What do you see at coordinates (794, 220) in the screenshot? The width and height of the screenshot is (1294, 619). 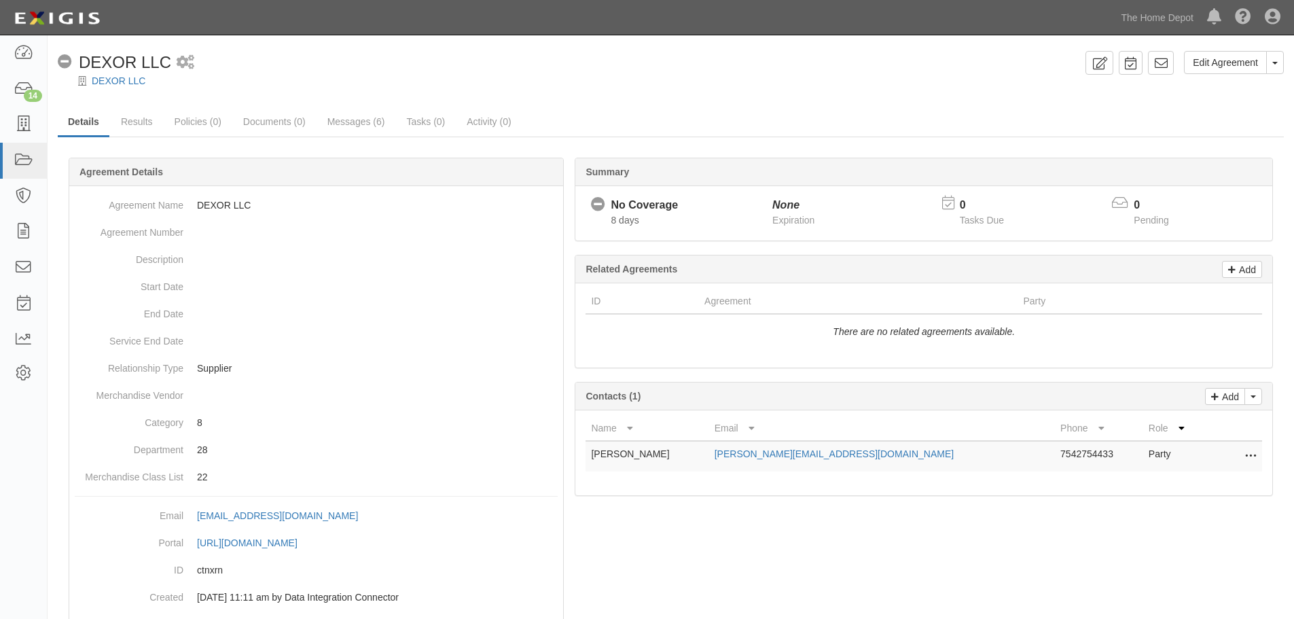 I see `span: Expiration` at bounding box center [794, 220].